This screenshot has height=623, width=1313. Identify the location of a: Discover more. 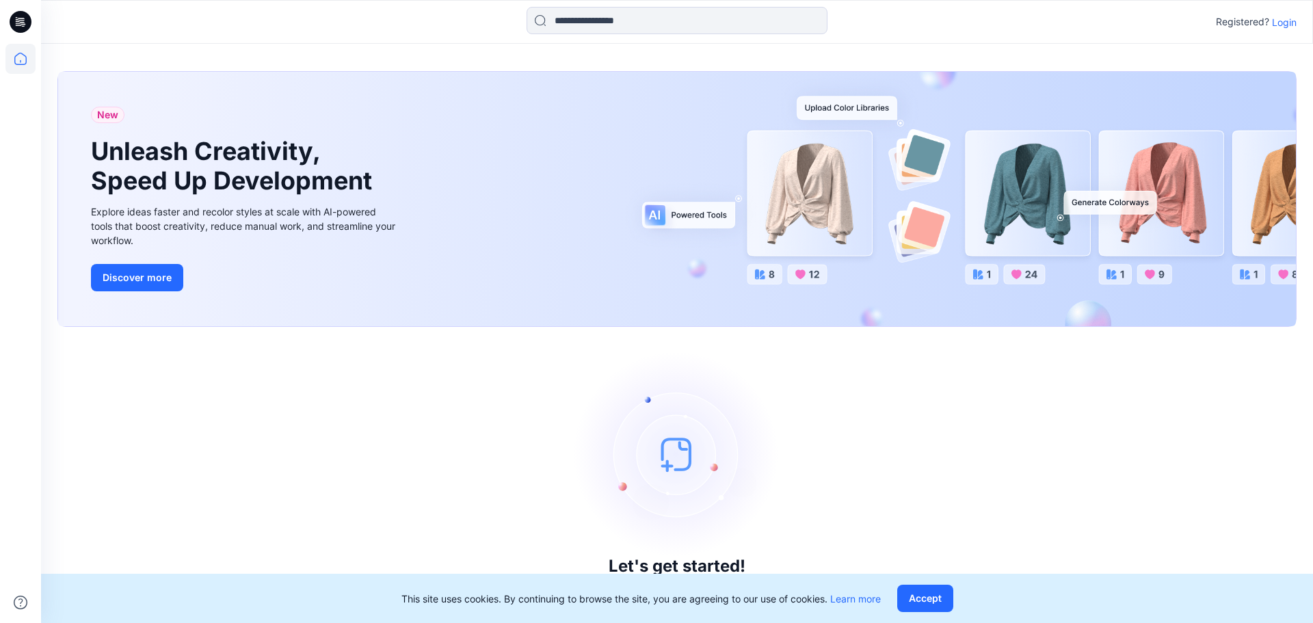
(245, 278).